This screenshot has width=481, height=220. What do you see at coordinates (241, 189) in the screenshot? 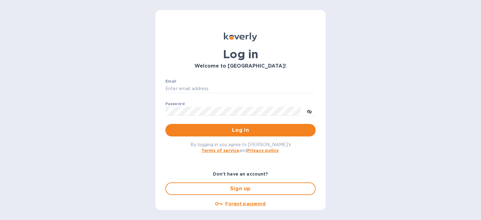
I see `button: Sign up` at bounding box center [241, 189].